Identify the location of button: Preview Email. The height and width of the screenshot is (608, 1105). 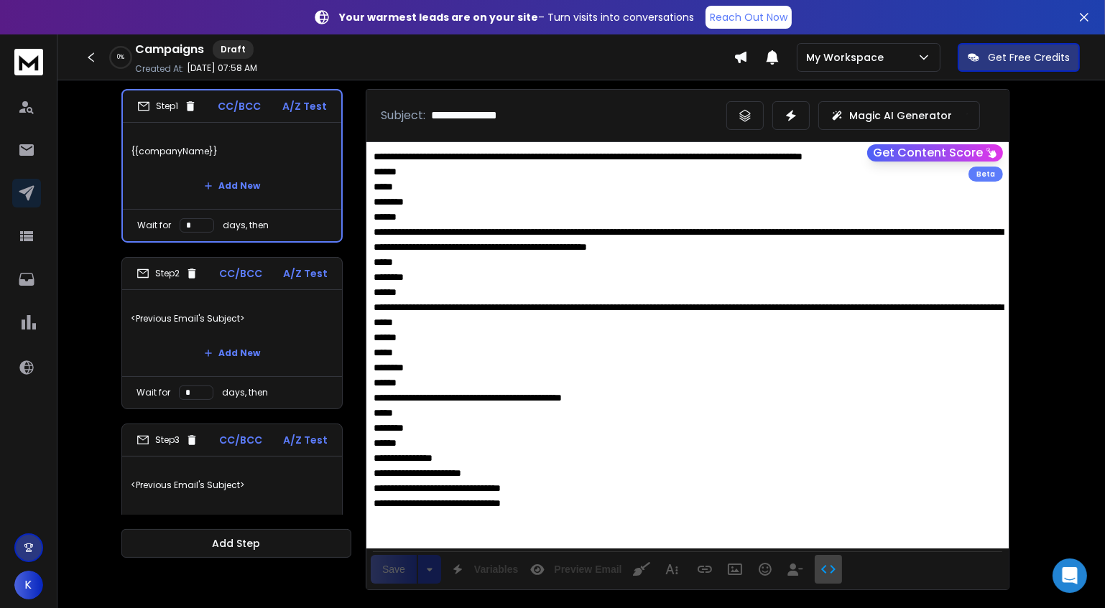
(574, 570).